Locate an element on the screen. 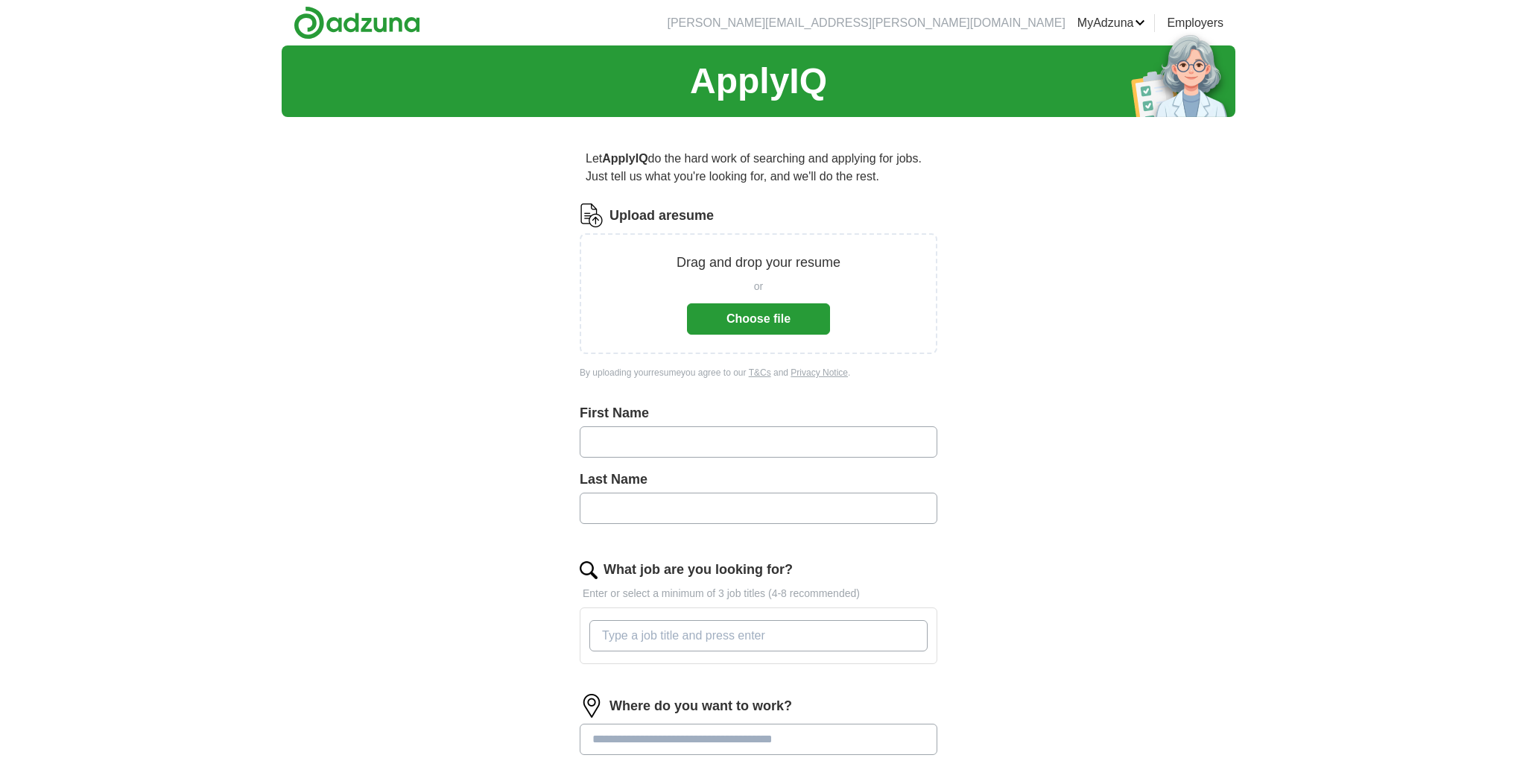  strong: ApplyIQ is located at coordinates (624, 158).